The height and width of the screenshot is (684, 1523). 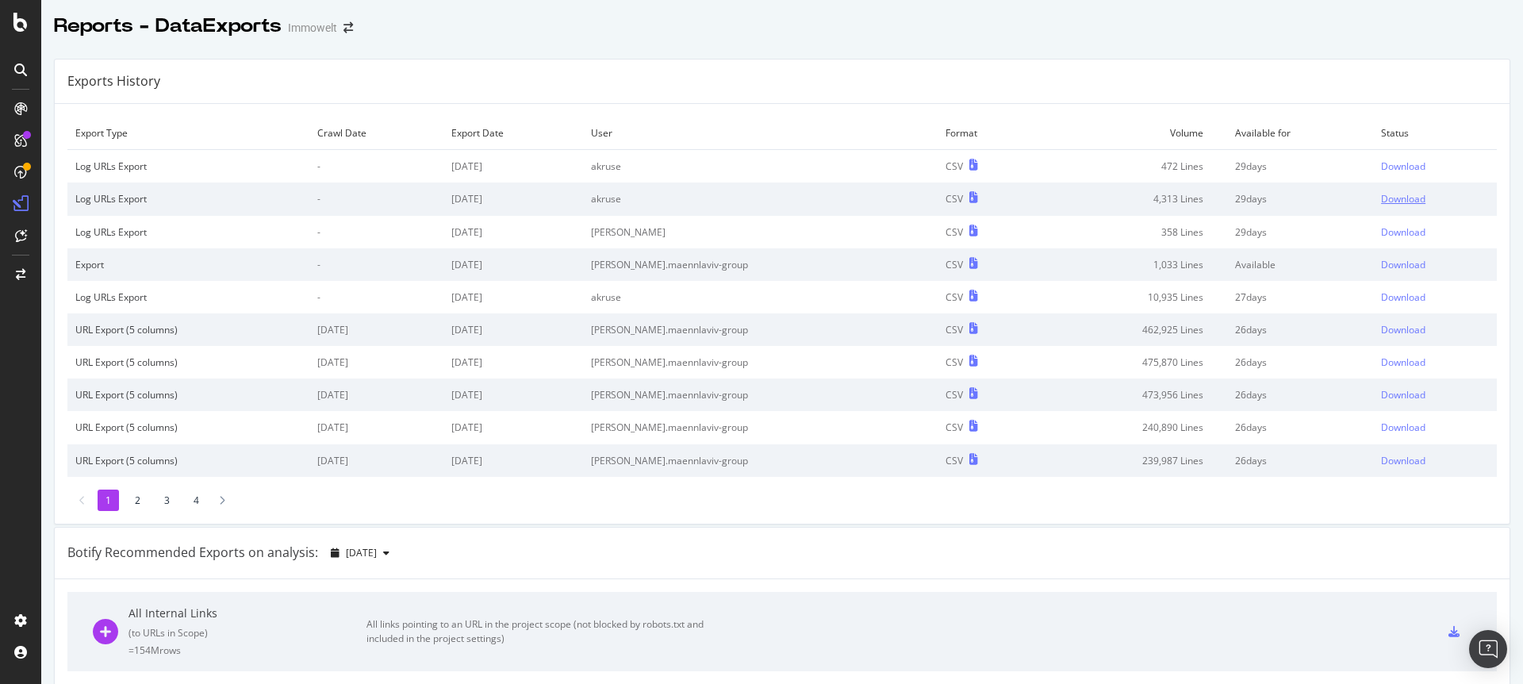 I want to click on li: 3, so click(x=167, y=500).